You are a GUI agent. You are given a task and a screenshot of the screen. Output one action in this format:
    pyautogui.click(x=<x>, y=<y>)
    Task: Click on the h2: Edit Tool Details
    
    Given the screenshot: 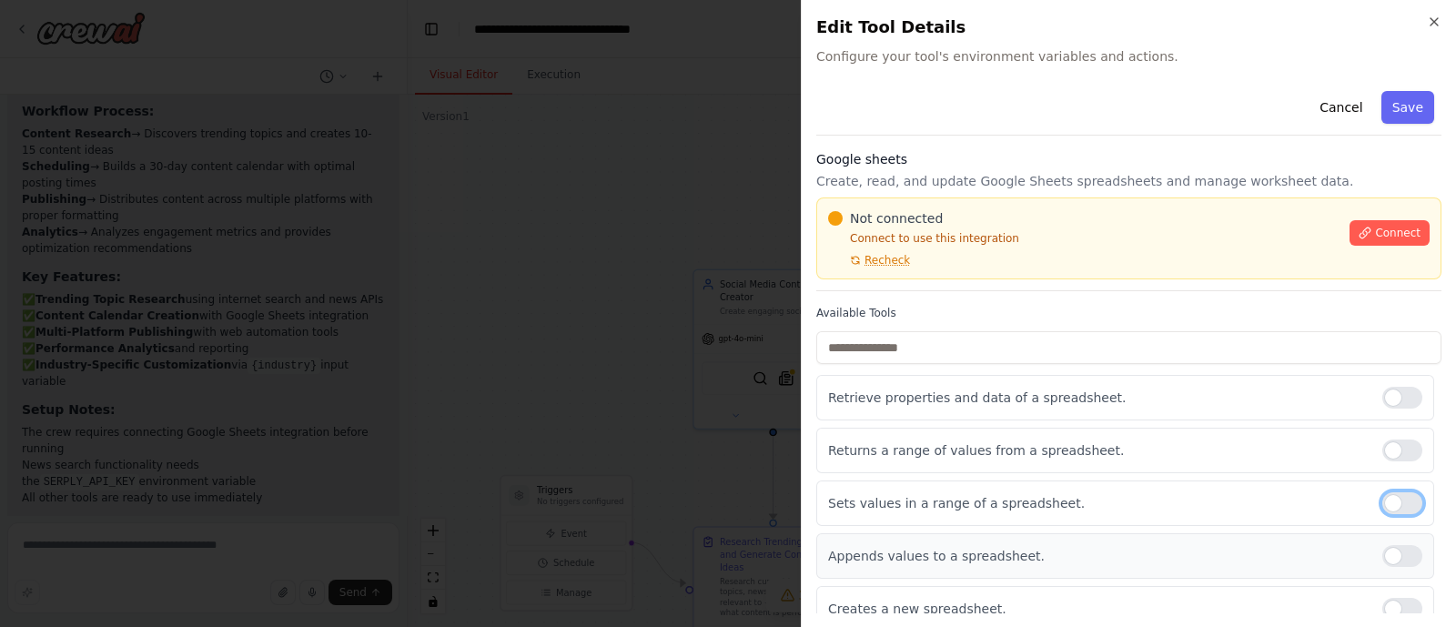 What is the action you would take?
    pyautogui.click(x=1128, y=27)
    